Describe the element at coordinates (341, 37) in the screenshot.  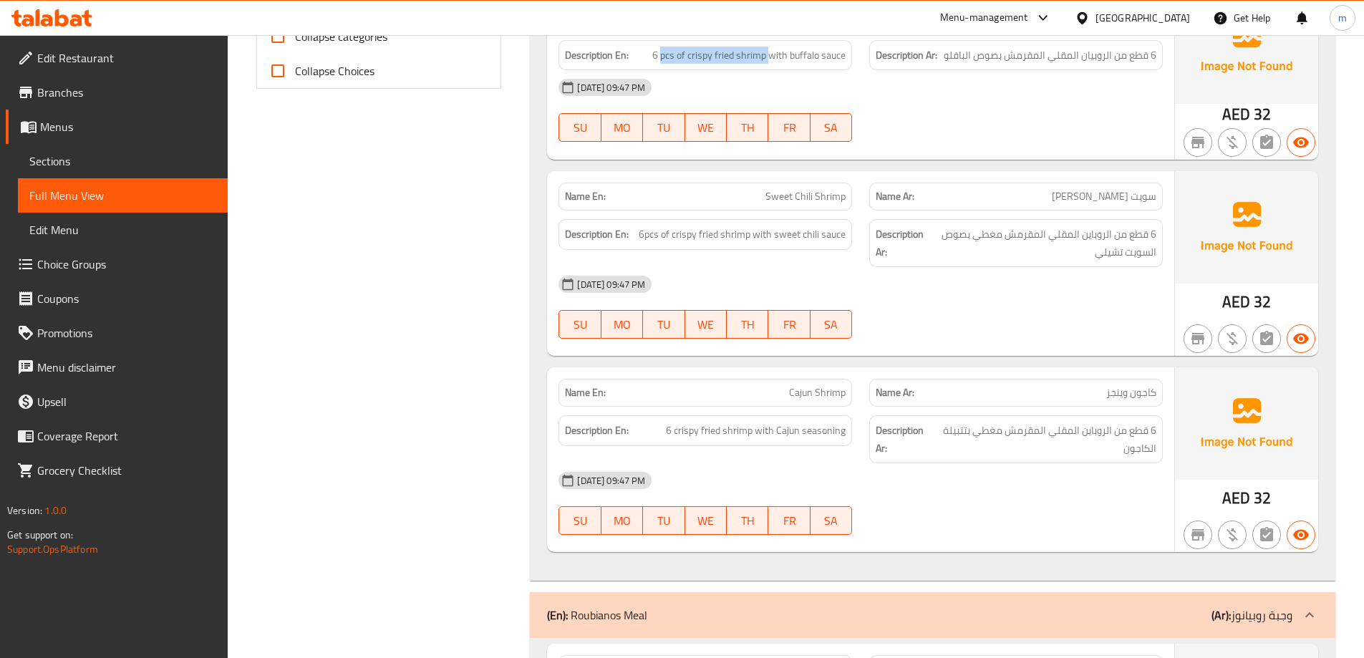
I see `span: Collapse categories` at that location.